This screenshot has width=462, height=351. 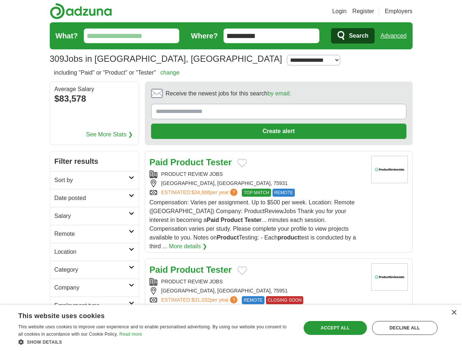 I want to click on a: Advanced, so click(x=394, y=36).